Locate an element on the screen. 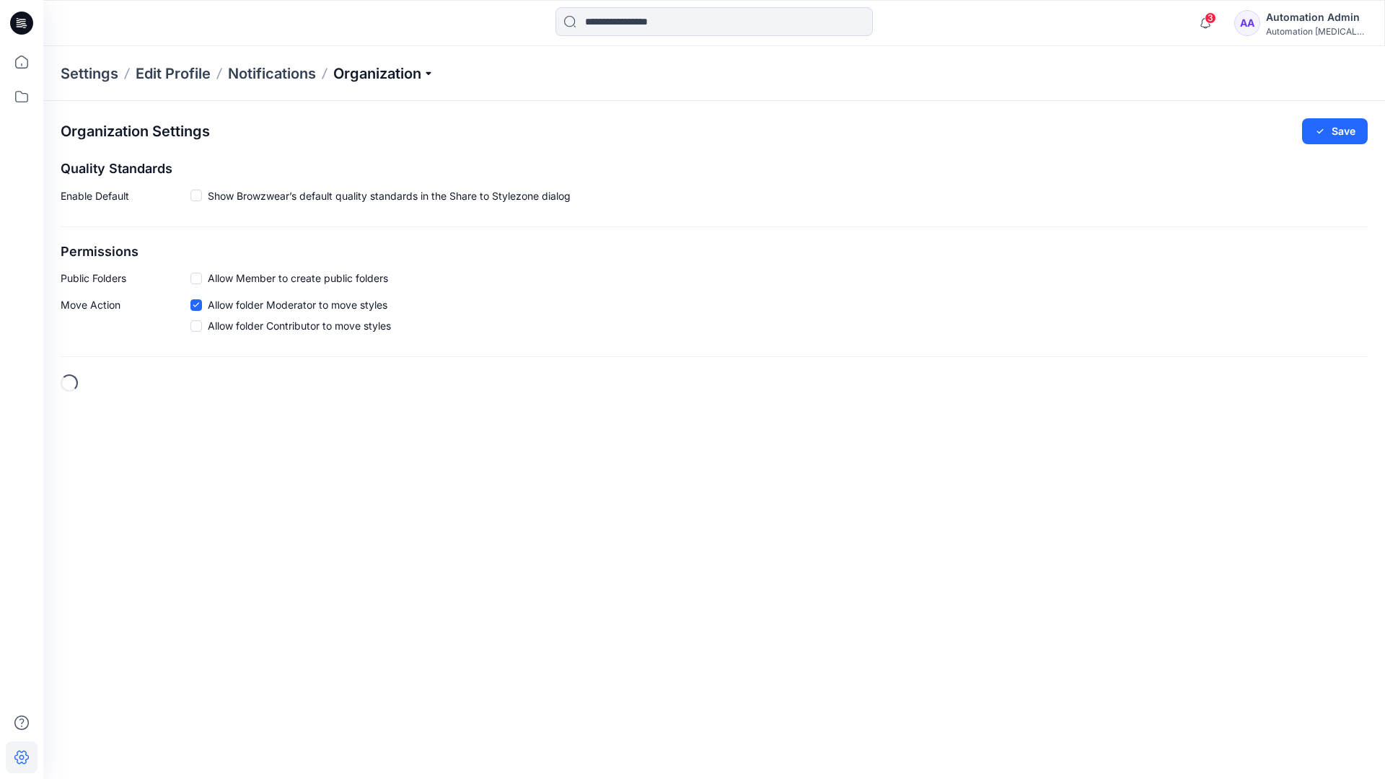 The height and width of the screenshot is (779, 1385). a: Edit Profile is located at coordinates (173, 74).